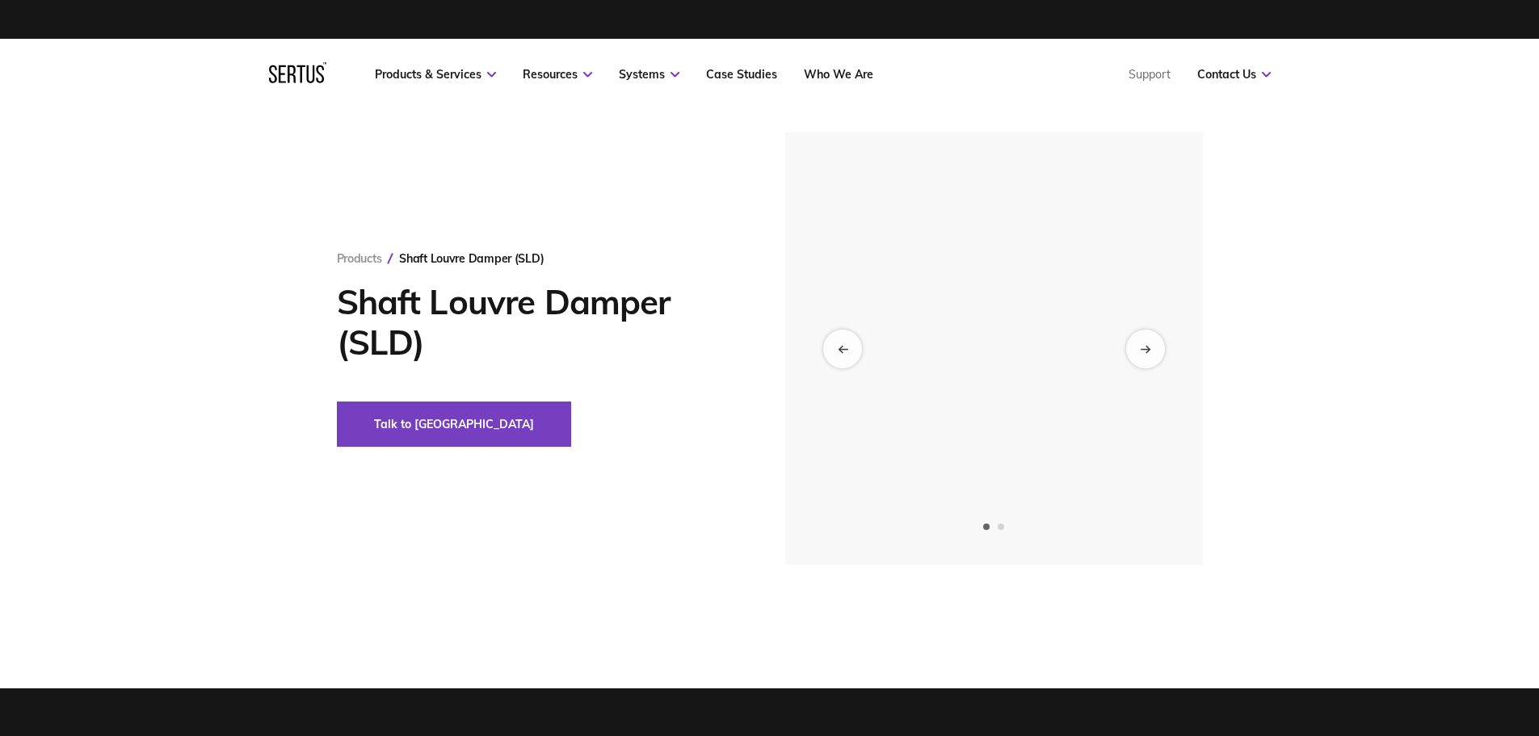 This screenshot has width=1539, height=736. Describe the element at coordinates (1233, 74) in the screenshot. I see `a: Contact Us` at that location.